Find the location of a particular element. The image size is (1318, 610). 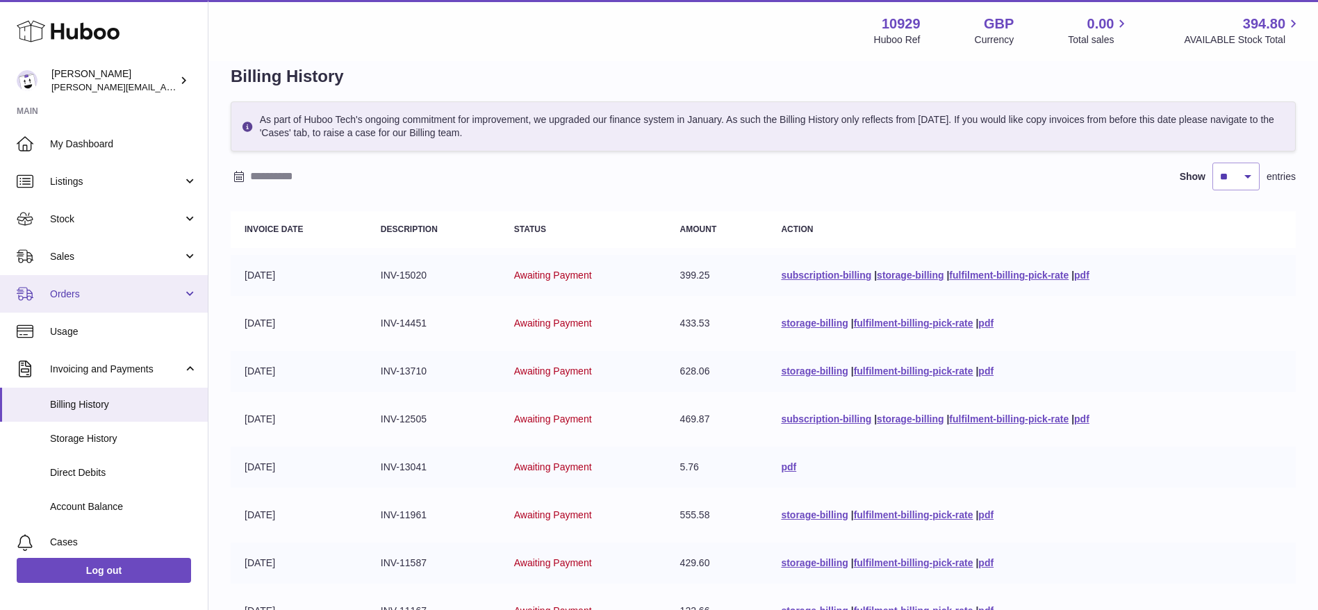

strong: 10929 is located at coordinates (901, 24).